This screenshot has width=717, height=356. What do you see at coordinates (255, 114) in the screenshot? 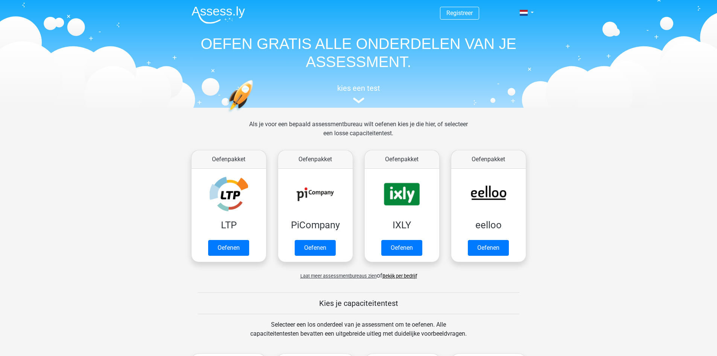
I see `img: oefenen` at bounding box center [255, 114].